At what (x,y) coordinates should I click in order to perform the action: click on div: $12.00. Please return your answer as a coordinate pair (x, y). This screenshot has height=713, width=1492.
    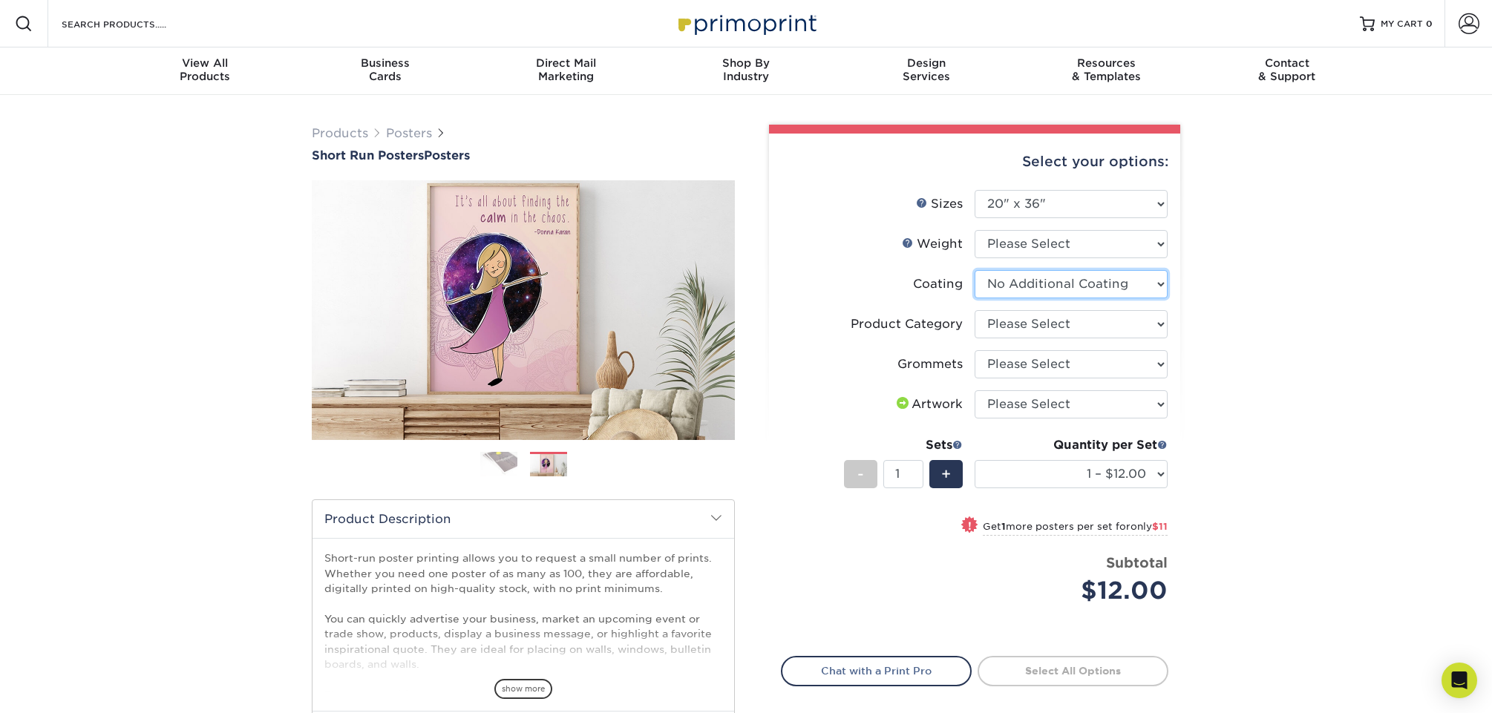
    Looking at the image, I should click on (1076, 591).